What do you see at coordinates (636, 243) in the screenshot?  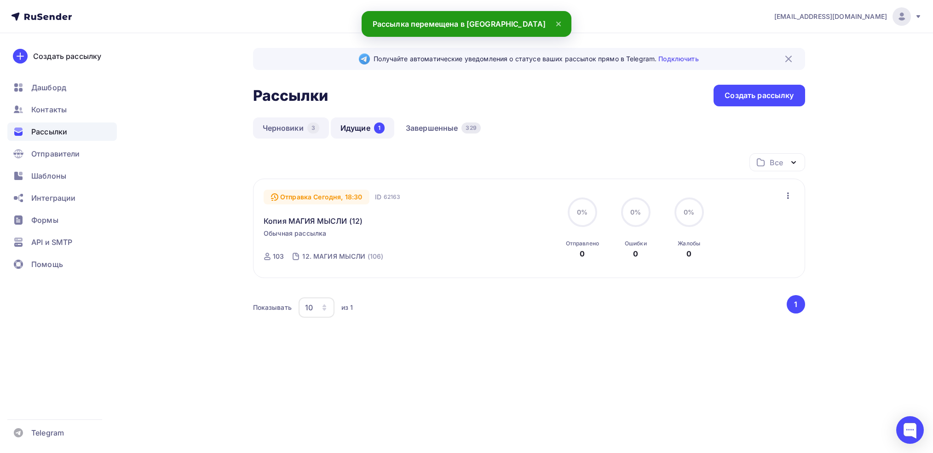 I see `div: Ошибки` at bounding box center [636, 243].